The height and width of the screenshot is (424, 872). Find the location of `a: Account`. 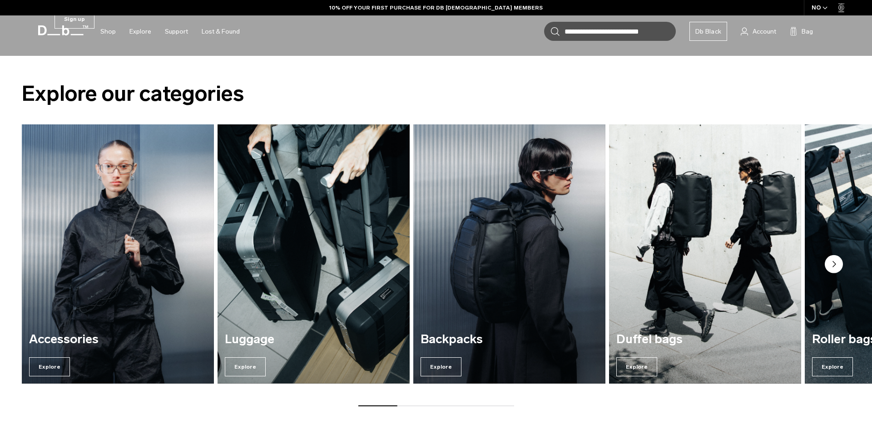

a: Account is located at coordinates (758, 31).